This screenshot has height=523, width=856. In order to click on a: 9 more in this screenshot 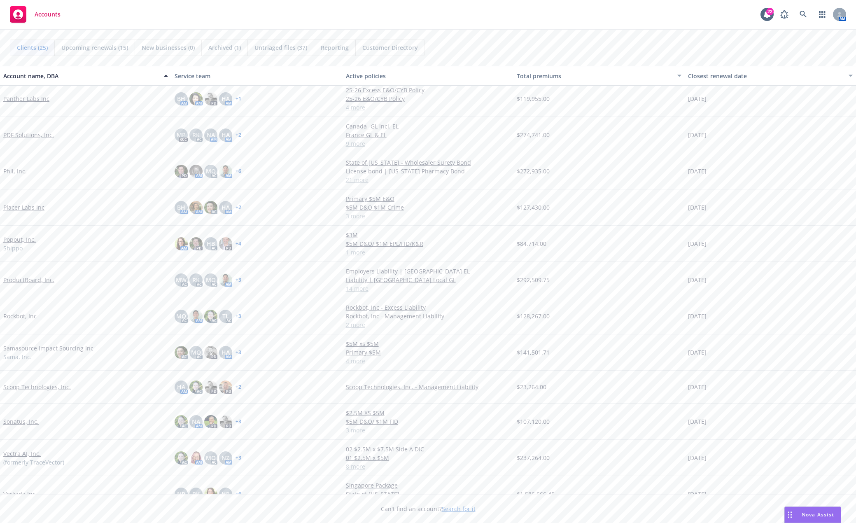, I will do `click(428, 143)`.